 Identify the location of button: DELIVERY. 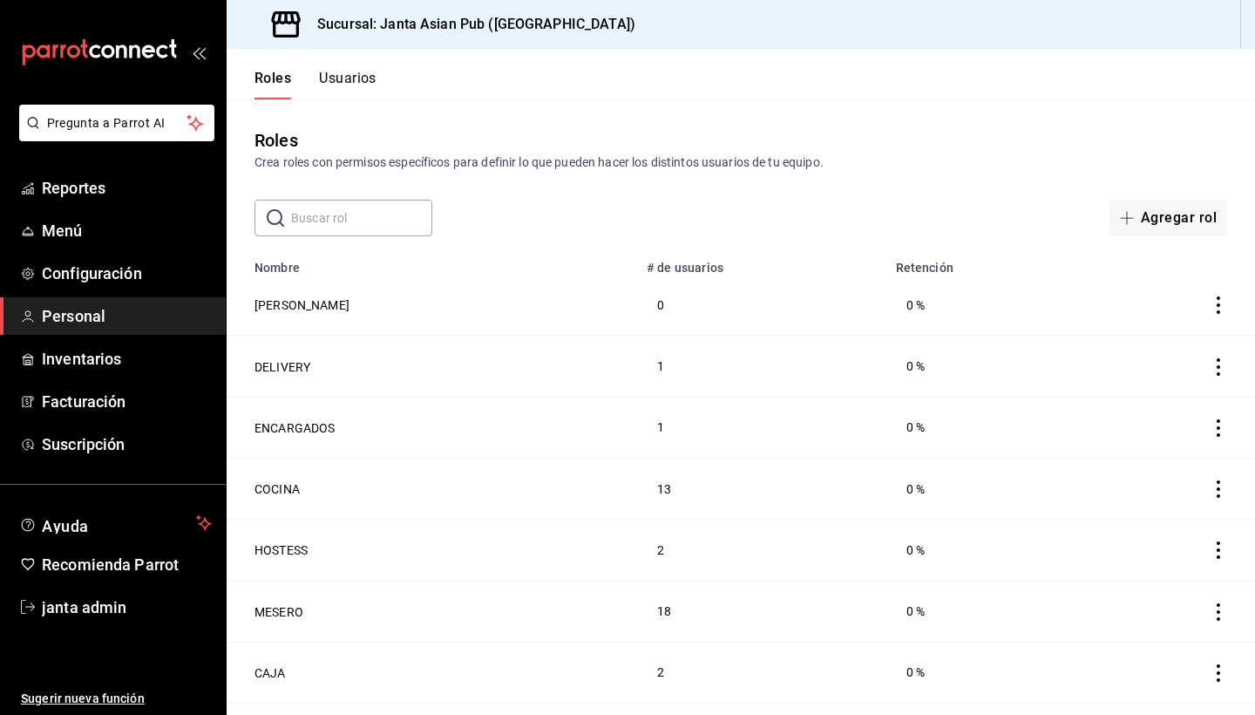
(282, 367).